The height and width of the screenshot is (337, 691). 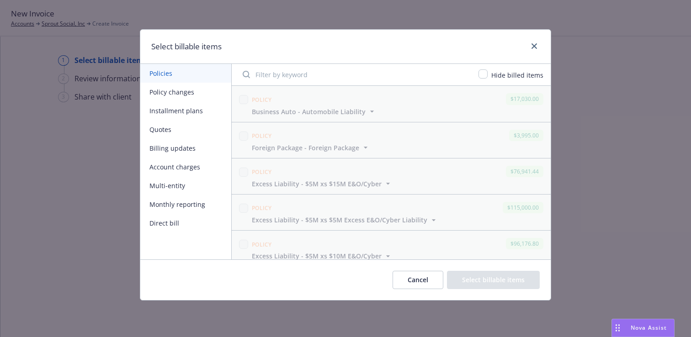 I want to click on div: $3,995.00, so click(x=526, y=135).